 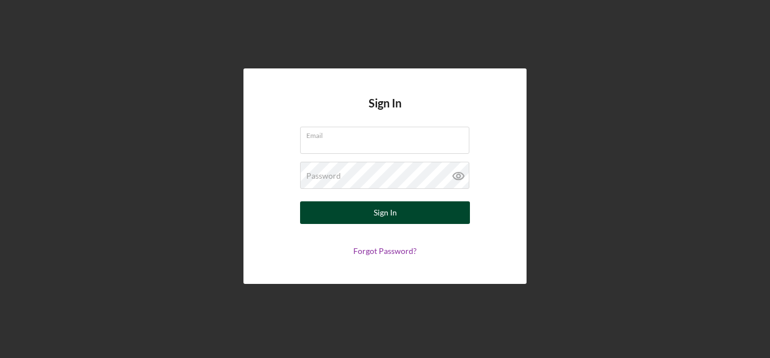 What do you see at coordinates (385, 213) in the screenshot?
I see `button: Sign In` at bounding box center [385, 213].